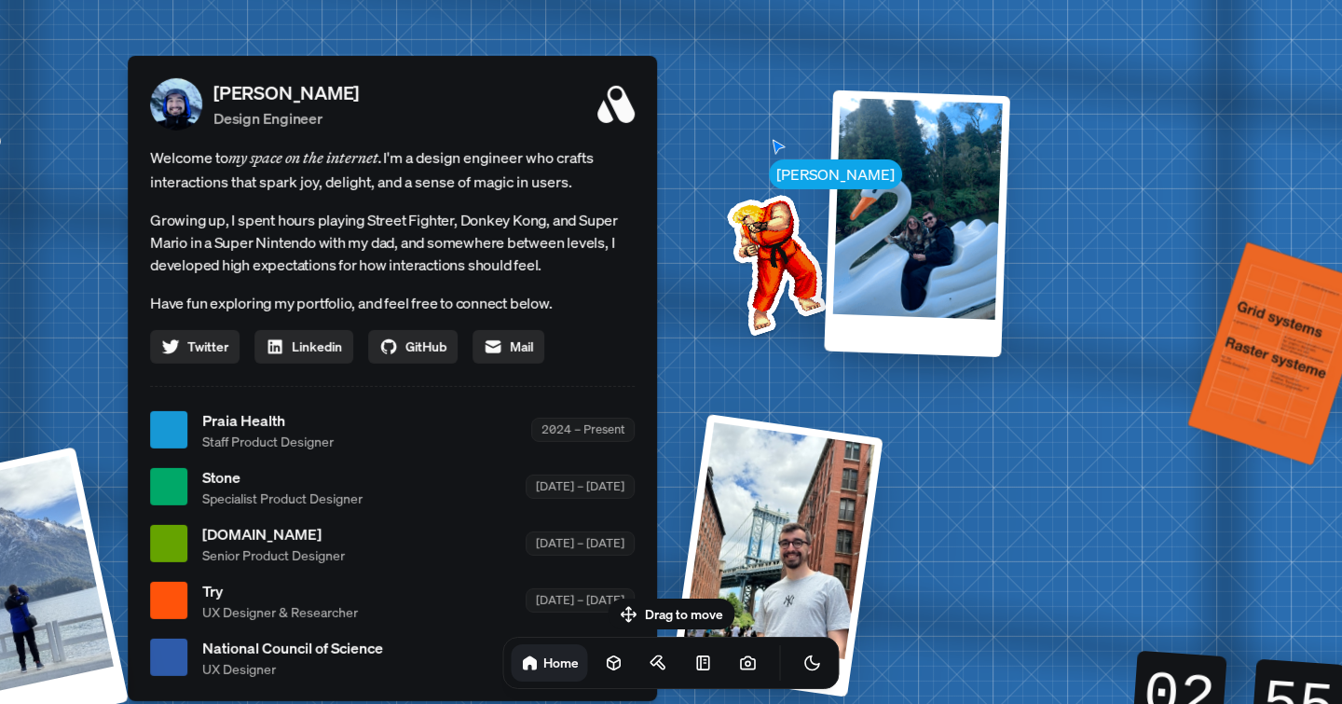 This screenshot has height=704, width=1342. What do you see at coordinates (508, 346) in the screenshot?
I see `a: Mail` at bounding box center [508, 346].